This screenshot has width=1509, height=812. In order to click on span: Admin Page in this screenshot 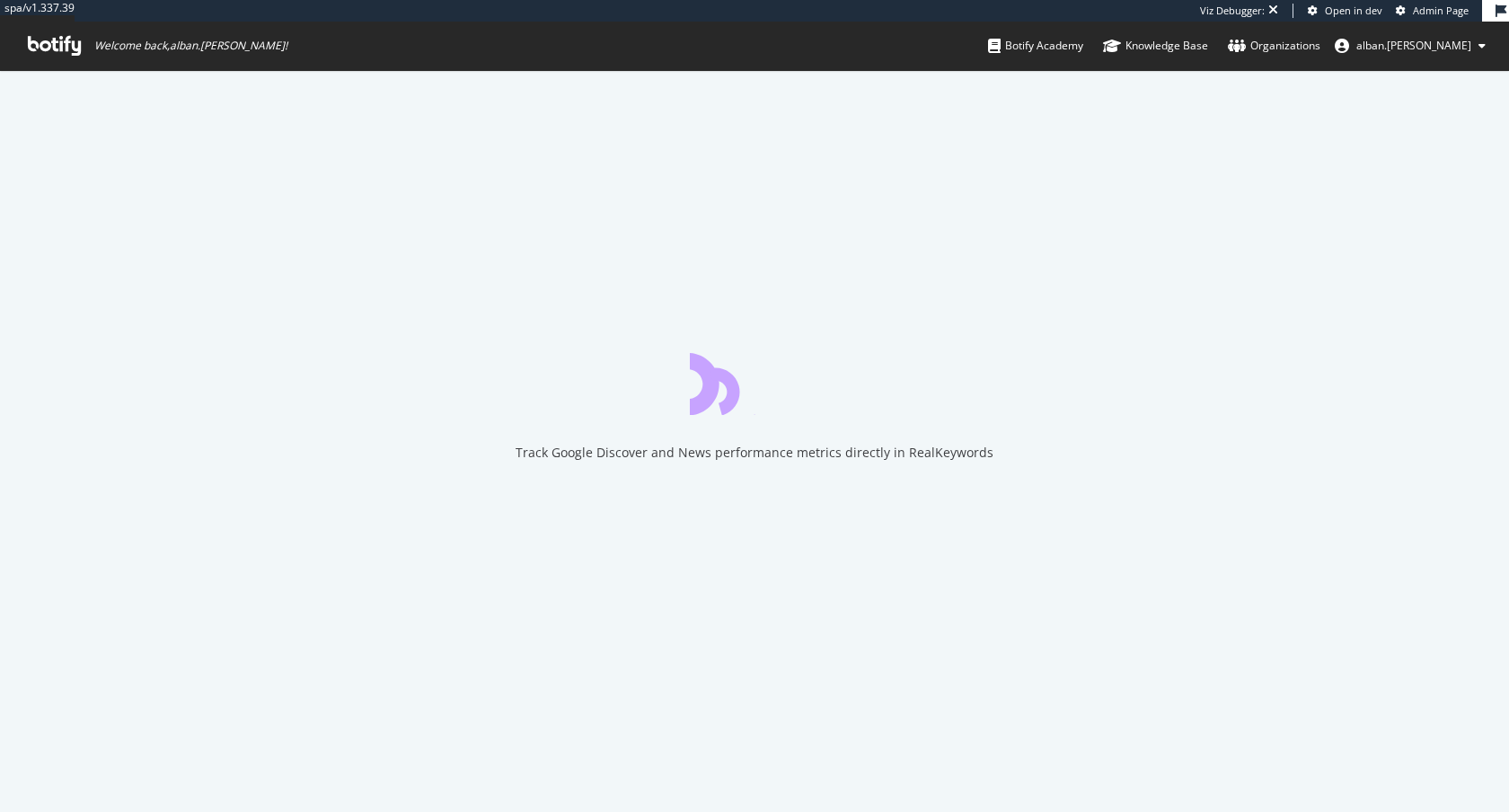, I will do `click(1441, 10)`.